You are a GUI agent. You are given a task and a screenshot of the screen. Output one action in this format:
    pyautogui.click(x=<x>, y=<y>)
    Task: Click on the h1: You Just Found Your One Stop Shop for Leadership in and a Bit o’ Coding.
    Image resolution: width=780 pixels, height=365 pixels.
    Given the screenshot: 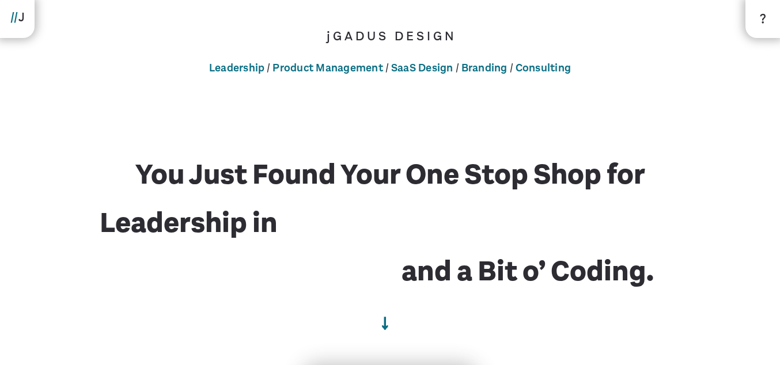 What is the action you would take?
    pyautogui.click(x=390, y=228)
    